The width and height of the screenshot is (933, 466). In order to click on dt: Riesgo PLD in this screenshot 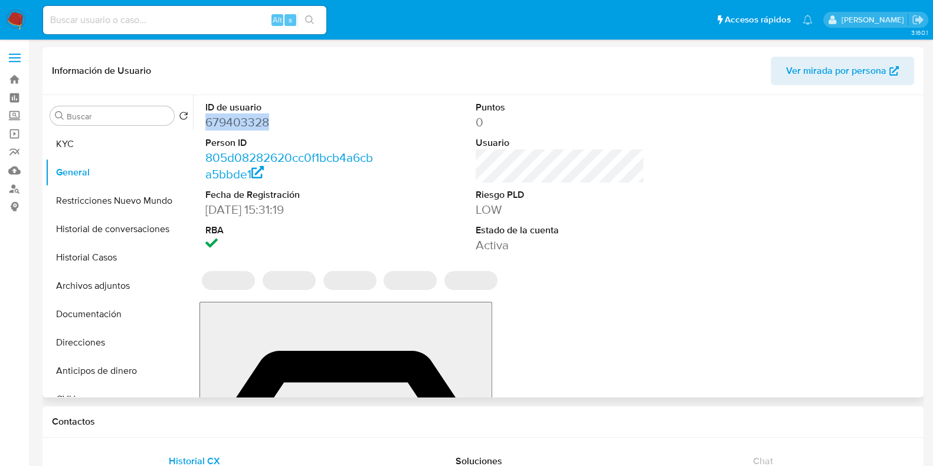, I will do `click(560, 195)`.